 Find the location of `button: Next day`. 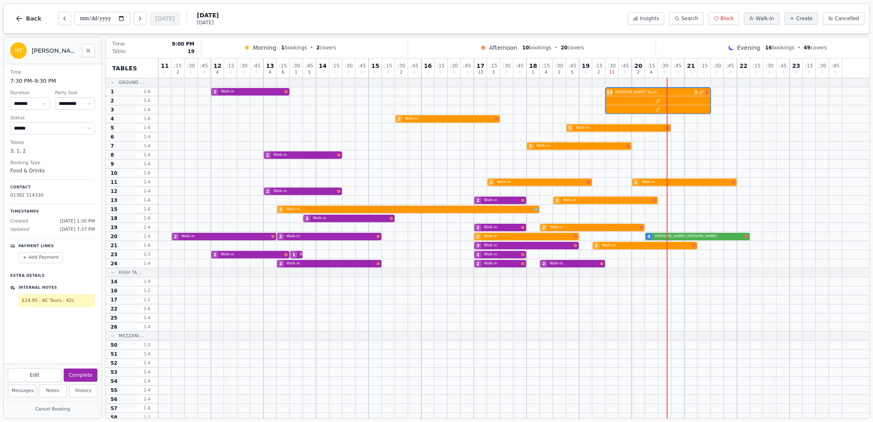

button: Next day is located at coordinates (140, 18).